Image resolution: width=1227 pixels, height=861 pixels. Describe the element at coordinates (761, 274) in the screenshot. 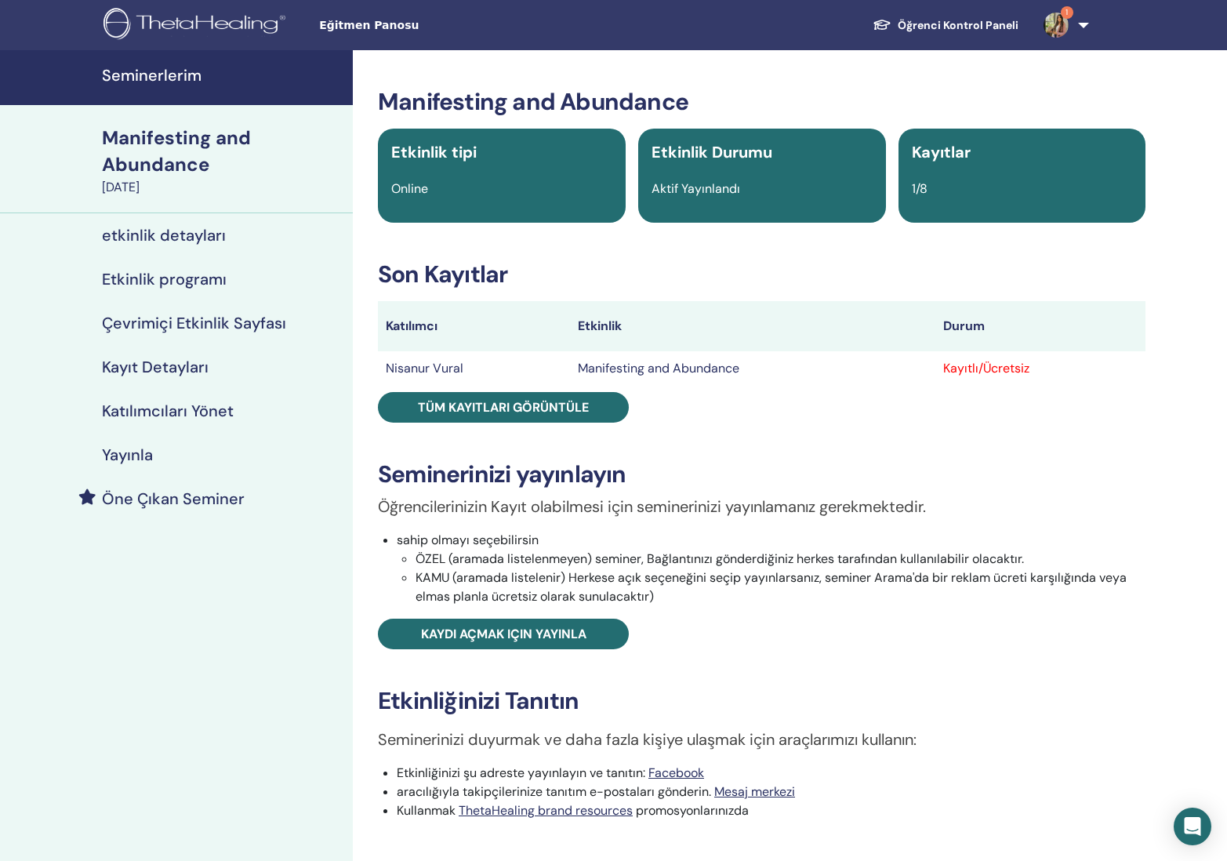

I see `h3: Son Kayıtlar` at that location.